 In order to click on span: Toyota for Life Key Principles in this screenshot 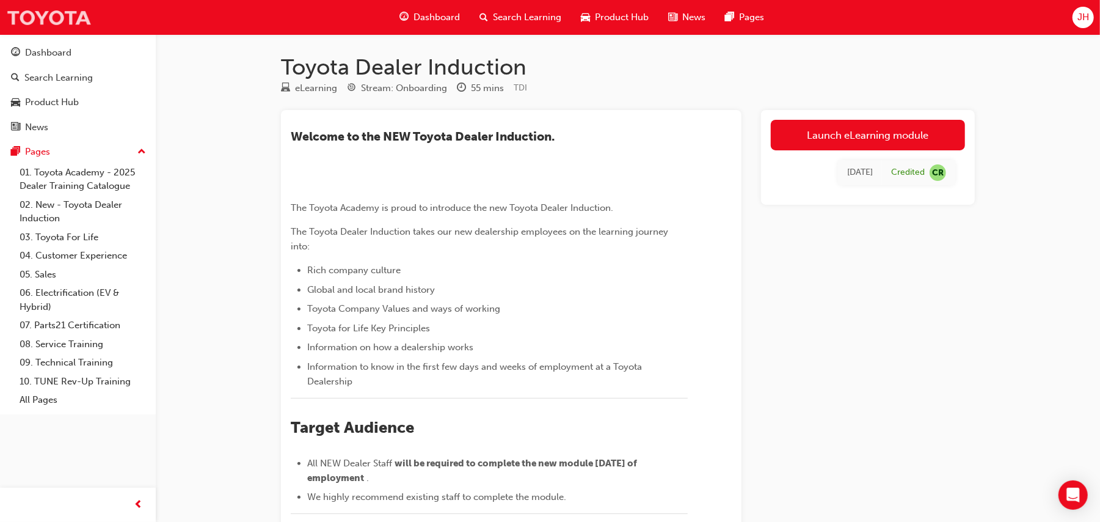, I will do `click(368, 328)`.